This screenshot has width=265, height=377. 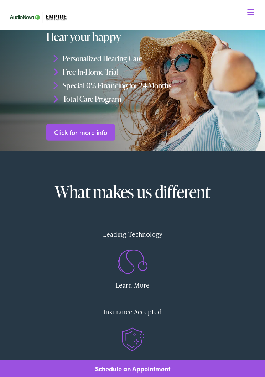 What do you see at coordinates (132, 362) in the screenshot?
I see `a: In-Network Carriers` at bounding box center [132, 362].